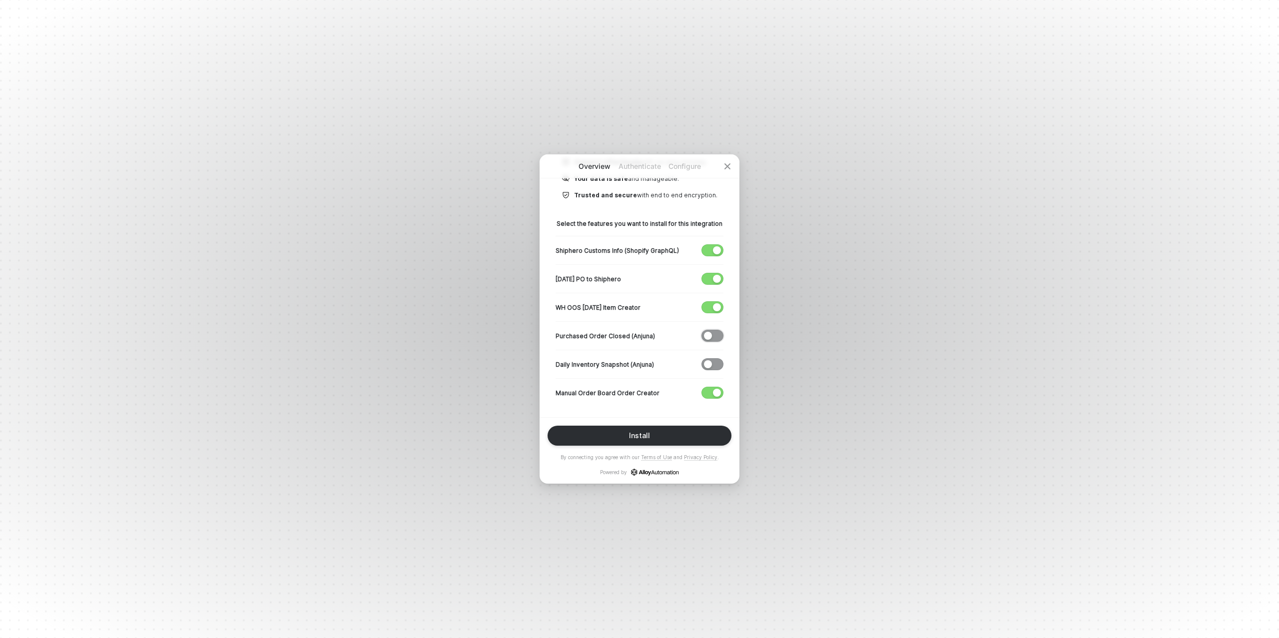 The height and width of the screenshot is (638, 1279). Describe the element at coordinates (646, 195) in the screenshot. I see `p: with end to end encryption.` at that location.